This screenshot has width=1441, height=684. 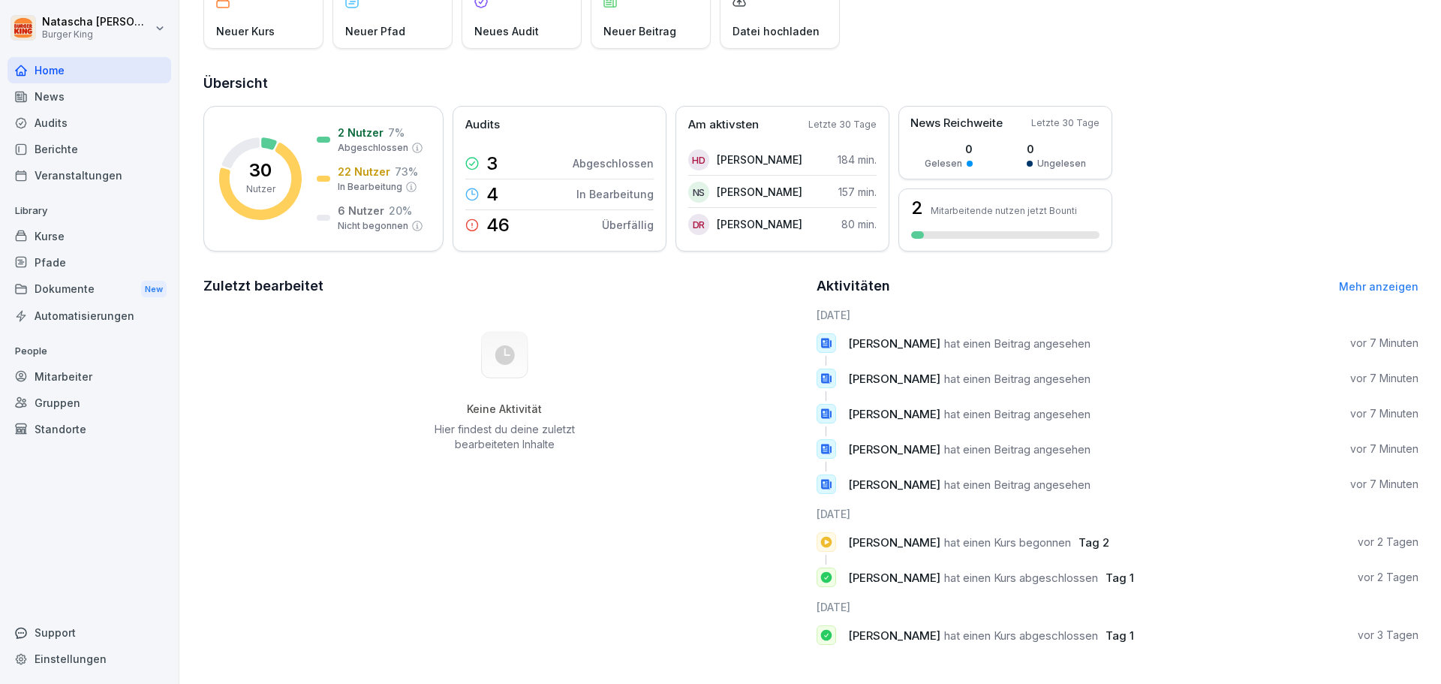 I want to click on div: DR, so click(x=699, y=224).